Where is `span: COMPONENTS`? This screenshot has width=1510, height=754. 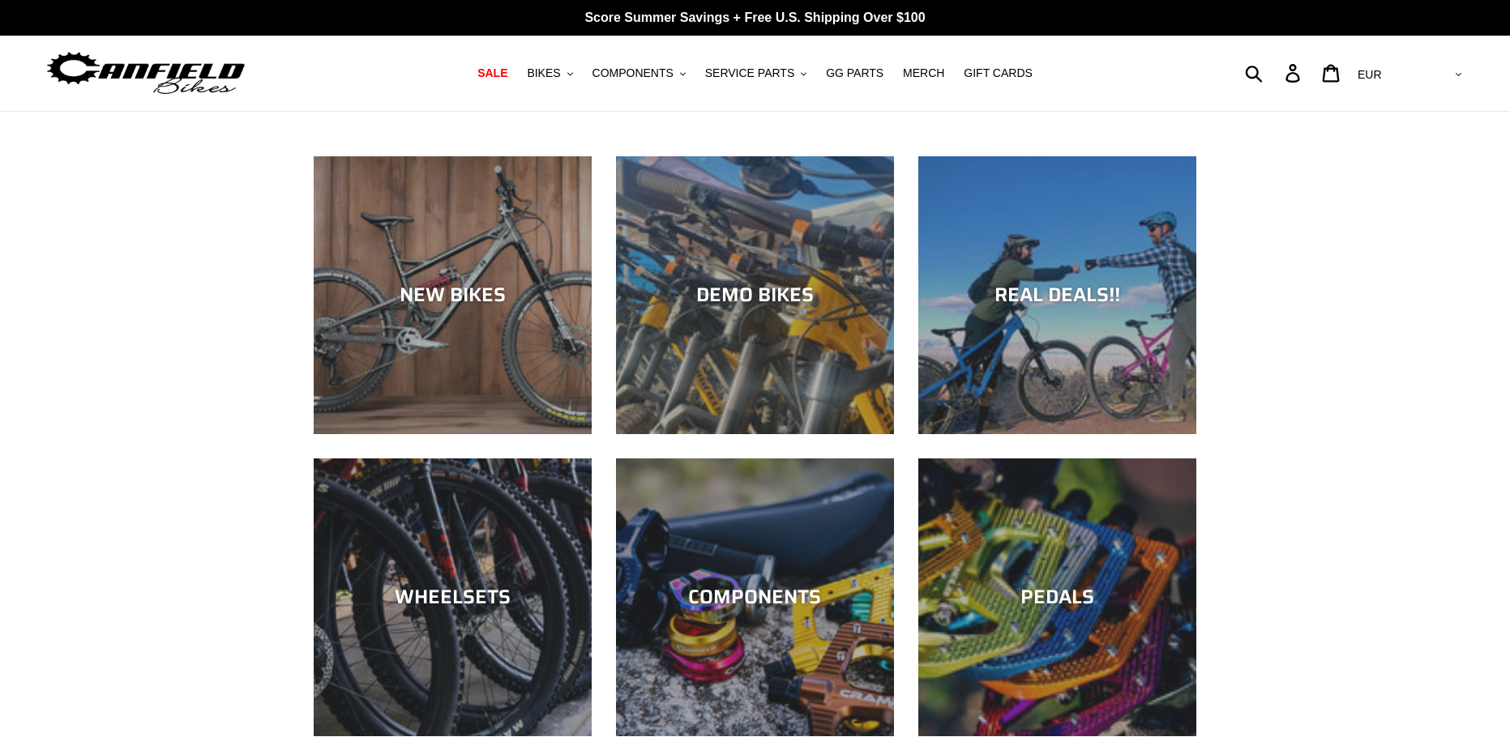
span: COMPONENTS is located at coordinates (633, 73).